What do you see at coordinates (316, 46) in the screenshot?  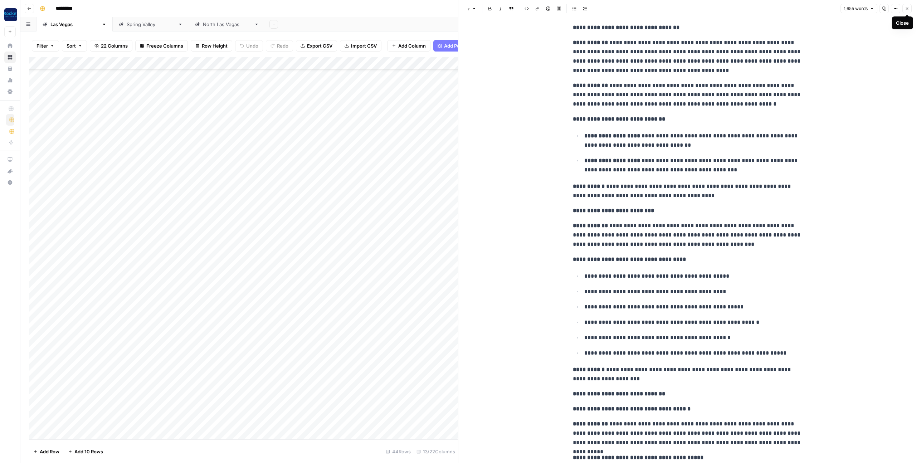 I see `button: Export CSV` at bounding box center [316, 46].